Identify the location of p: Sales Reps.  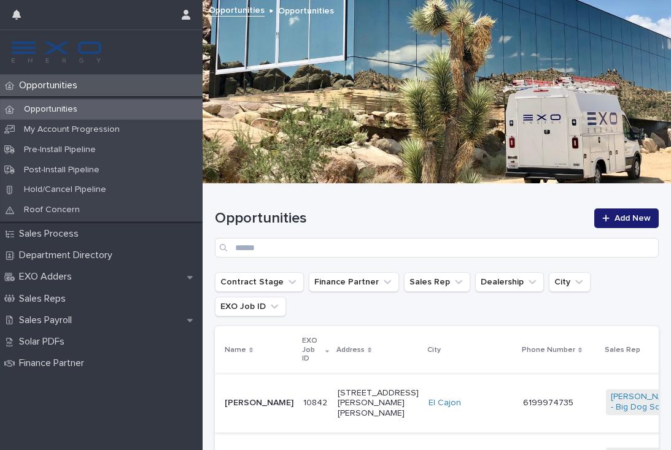
(45, 299).